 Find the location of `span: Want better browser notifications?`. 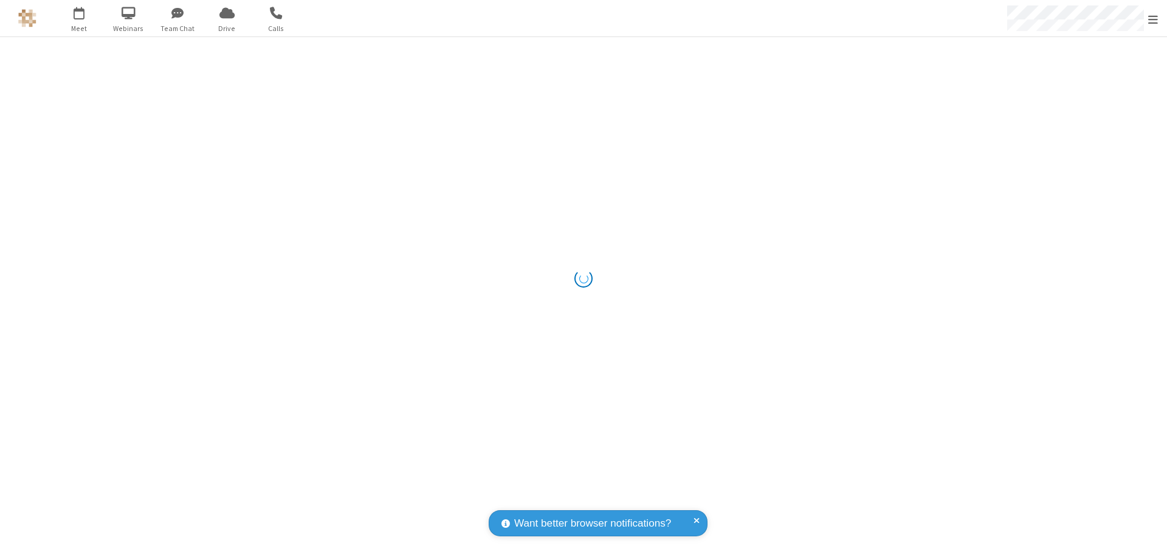

span: Want better browser notifications? is located at coordinates (593, 523).